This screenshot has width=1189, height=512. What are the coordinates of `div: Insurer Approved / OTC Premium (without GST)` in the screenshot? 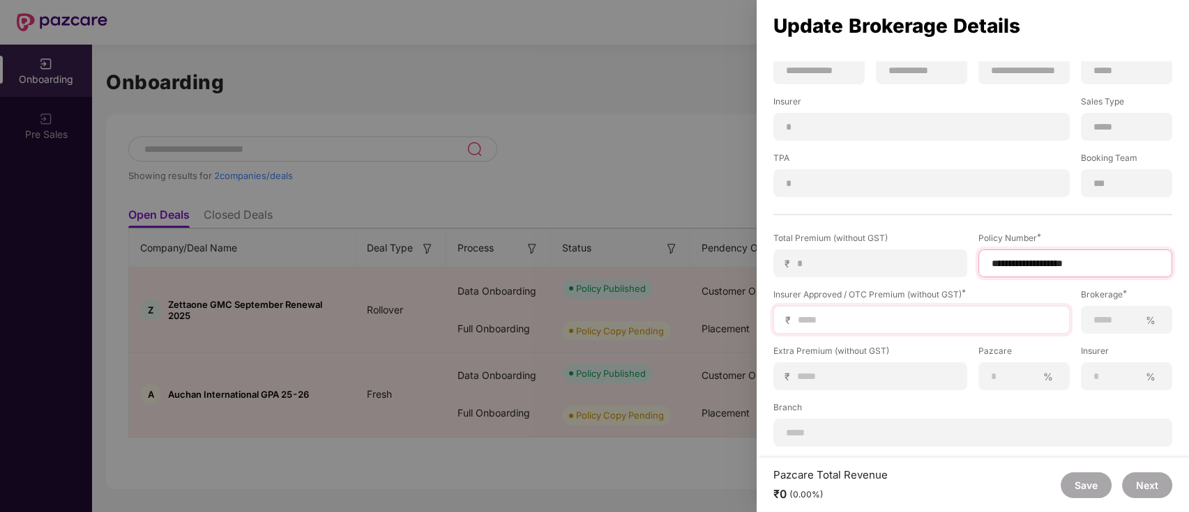 It's located at (921, 294).